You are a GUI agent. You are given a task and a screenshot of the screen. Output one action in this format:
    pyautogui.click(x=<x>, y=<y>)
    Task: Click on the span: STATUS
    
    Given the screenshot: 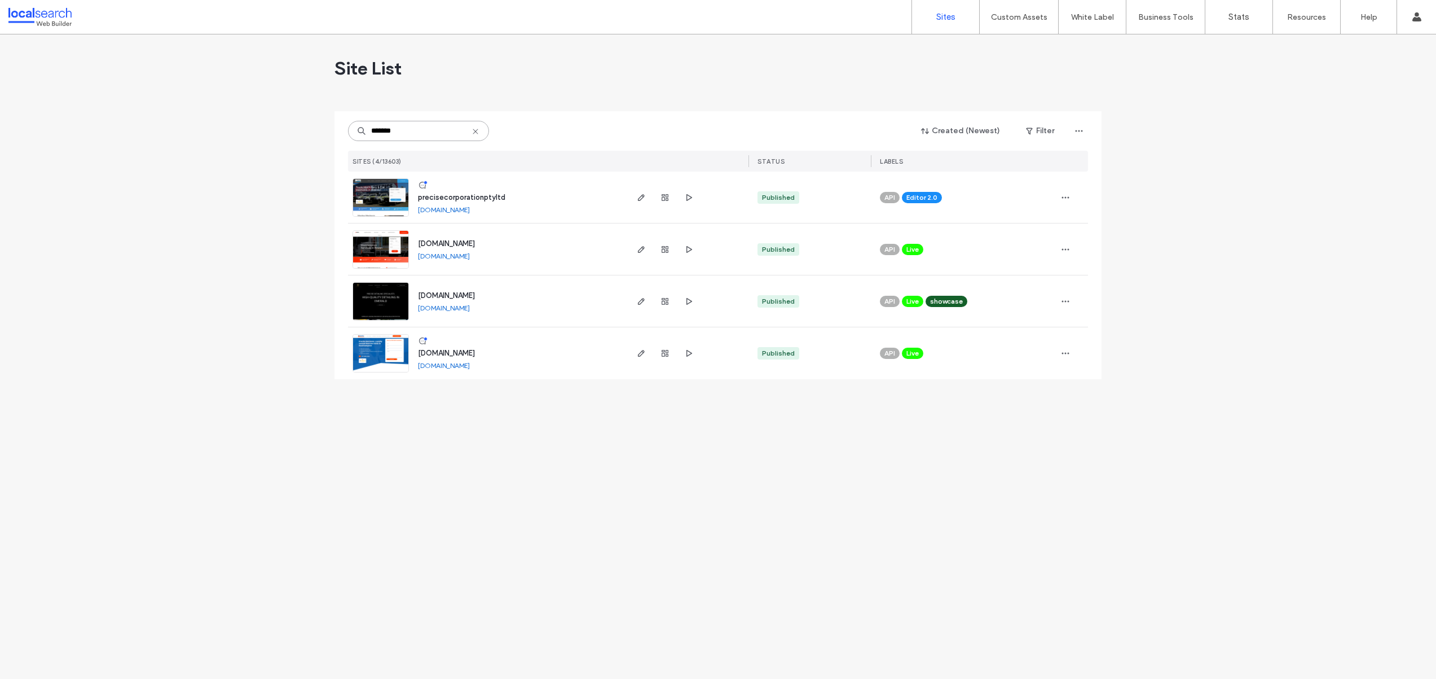 What is the action you would take?
    pyautogui.click(x=771, y=161)
    